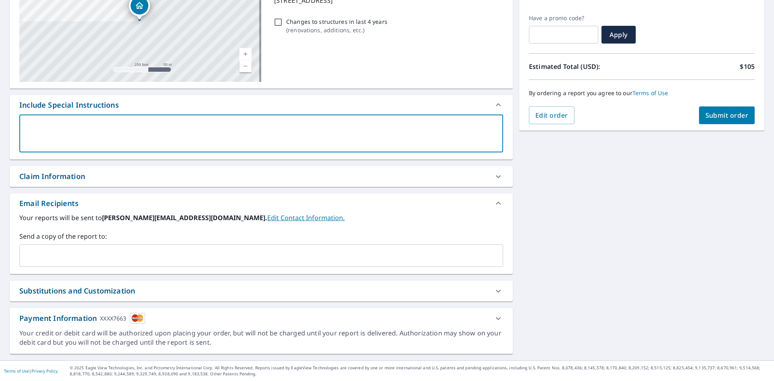 This screenshot has height=381, width=774. I want to click on button: Edit order, so click(551, 115).